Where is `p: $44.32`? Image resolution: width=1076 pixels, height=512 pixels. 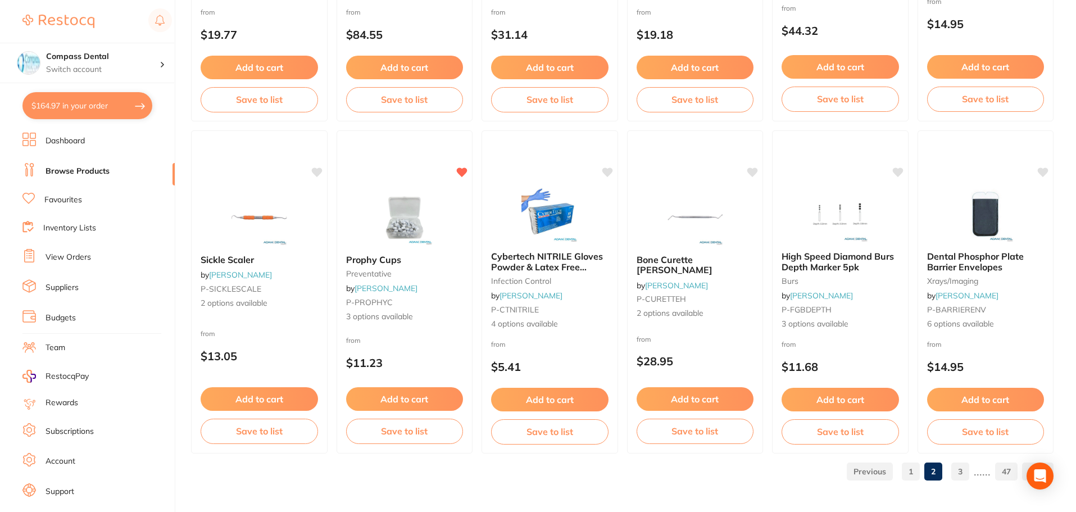
p: $44.32 is located at coordinates (840, 30).